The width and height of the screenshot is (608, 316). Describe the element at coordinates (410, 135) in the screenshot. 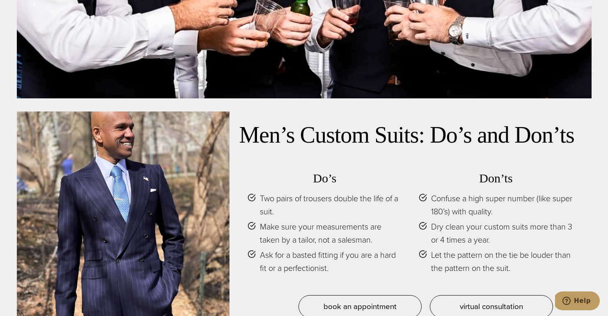

I see `h2: Men’s Custom Suits: Do’s and Don’ts` at that location.